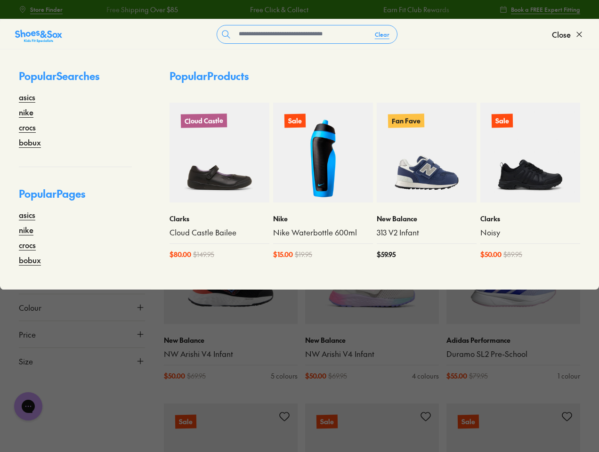 This screenshot has height=452, width=599. What do you see at coordinates (39, 36) in the screenshot?
I see `img: SNS_Logo_Responsive.svg` at bounding box center [39, 36].